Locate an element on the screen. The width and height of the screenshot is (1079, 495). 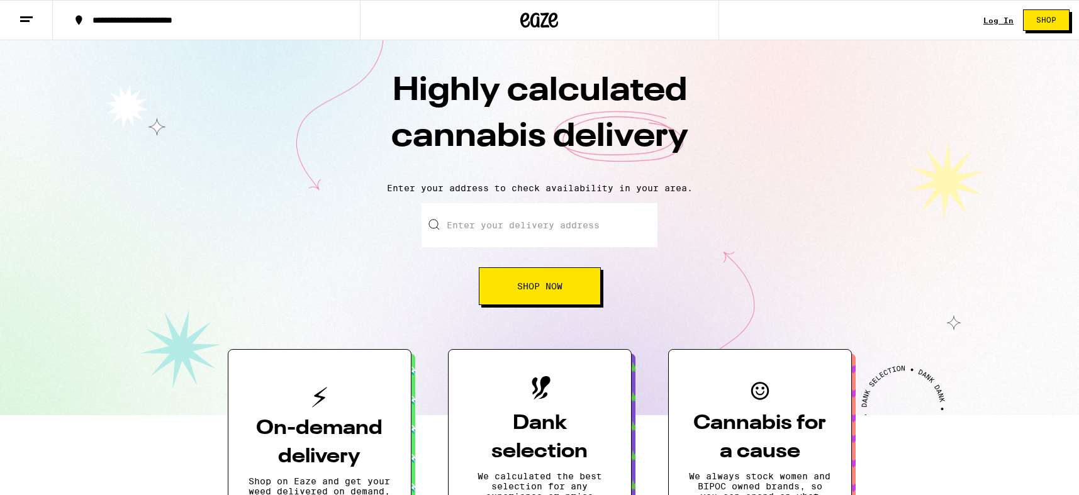
a: Shop is located at coordinates (1046, 20).